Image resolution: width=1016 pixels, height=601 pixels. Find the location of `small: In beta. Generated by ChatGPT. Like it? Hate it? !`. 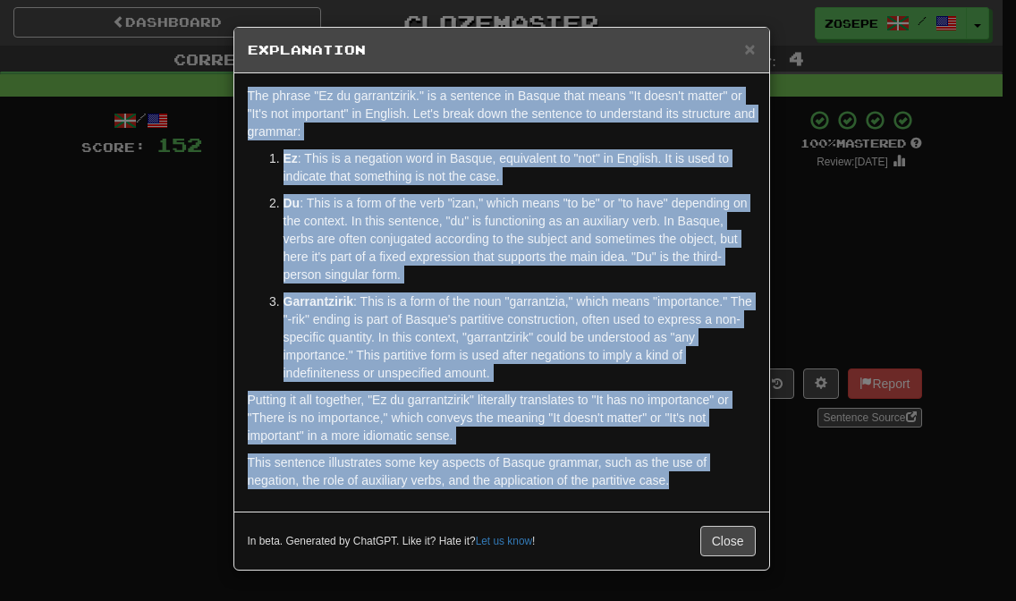

small: In beta. Generated by ChatGPT. Like it? Hate it? ! is located at coordinates (392, 541).